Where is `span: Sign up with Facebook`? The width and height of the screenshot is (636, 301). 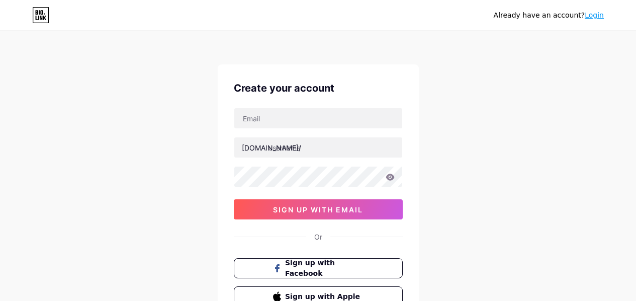
span: Sign up with Facebook is located at coordinates (324, 268).